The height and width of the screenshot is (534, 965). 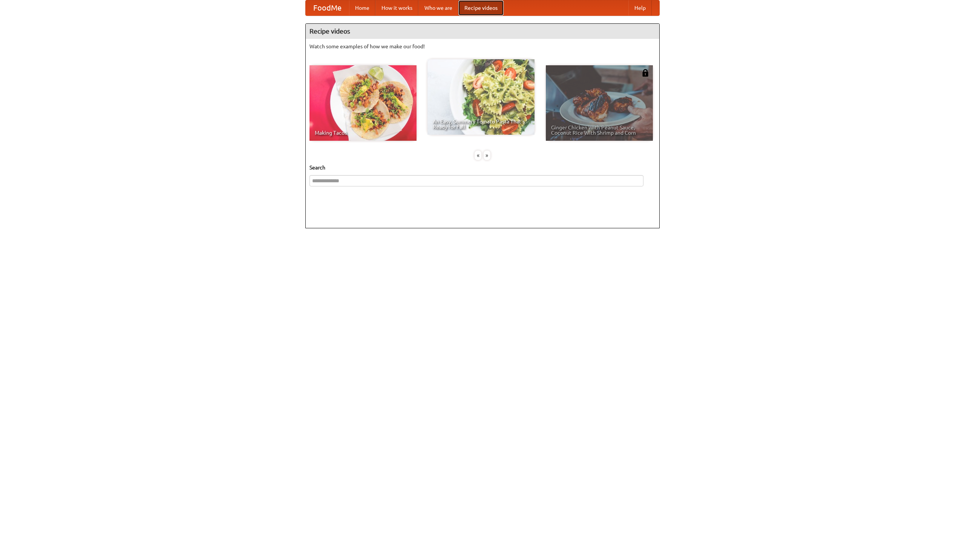 I want to click on a: Help, so click(x=640, y=8).